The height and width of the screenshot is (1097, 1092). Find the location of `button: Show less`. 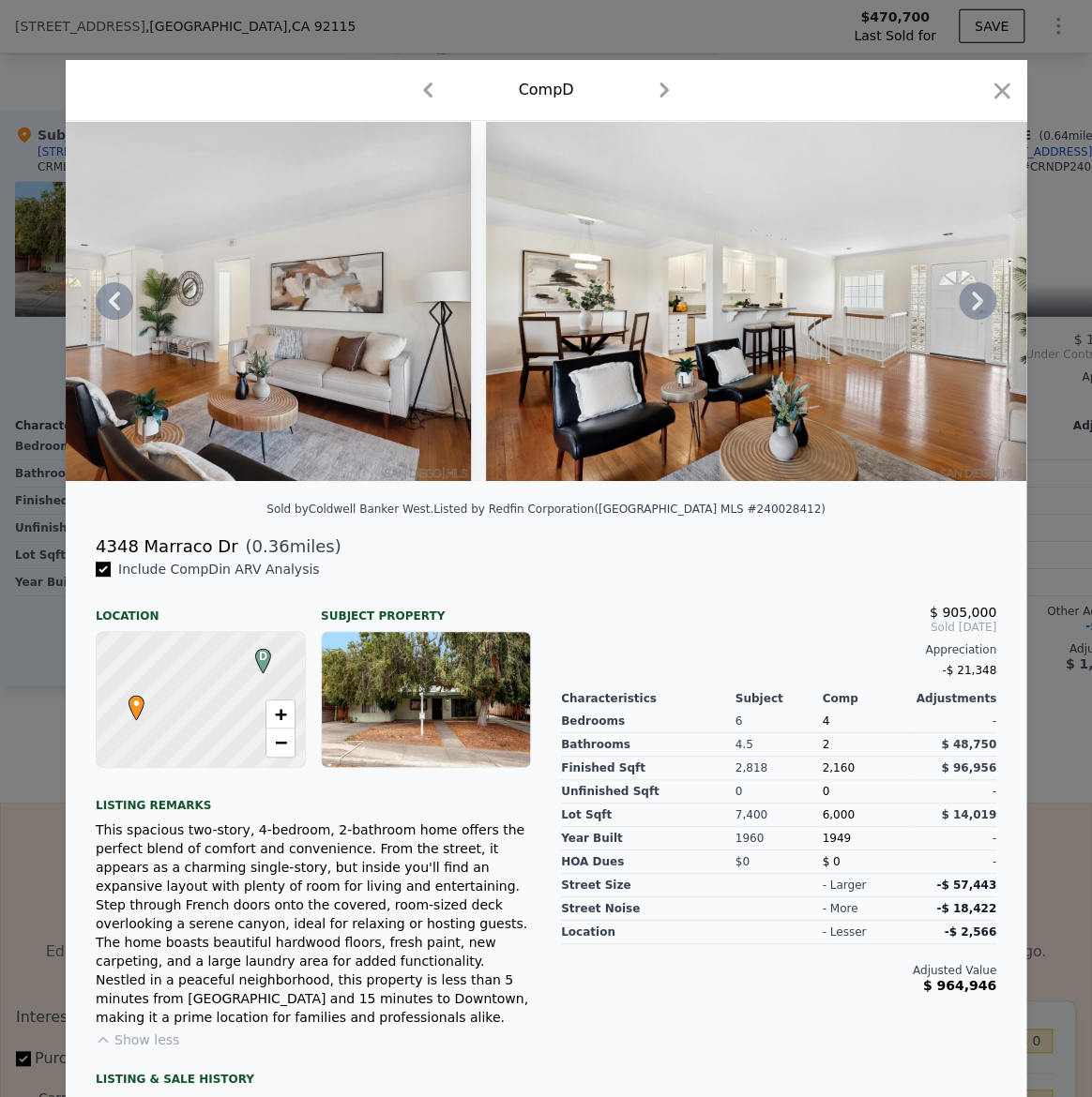

button: Show less is located at coordinates (137, 1040).